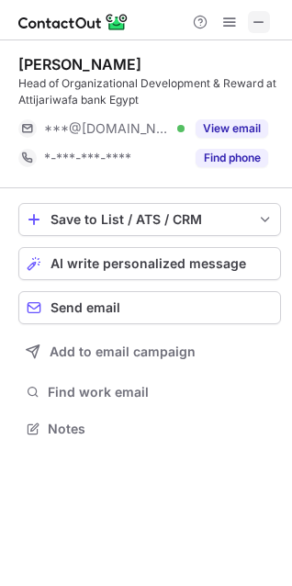 This screenshot has height=586, width=292. Describe the element at coordinates (150, 308) in the screenshot. I see `button: Send email` at that location.